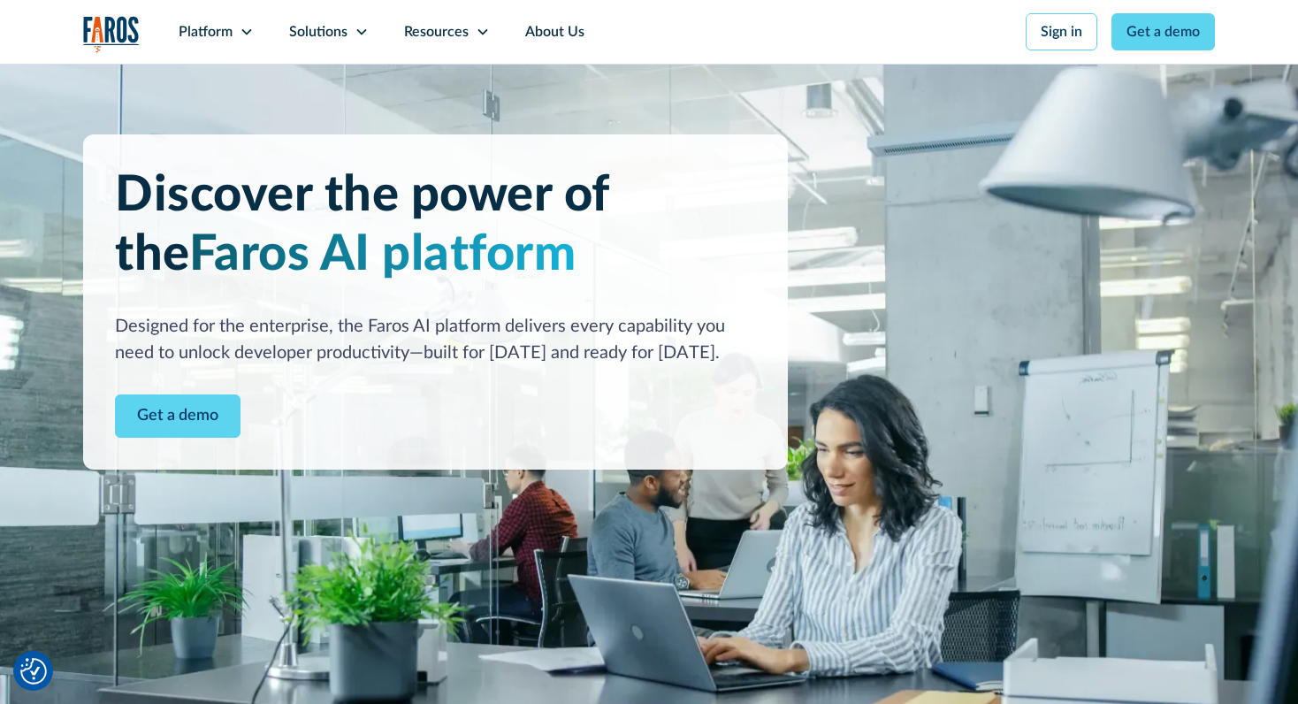 The width and height of the screenshot is (1298, 704). I want to click on a: home, so click(111, 34).